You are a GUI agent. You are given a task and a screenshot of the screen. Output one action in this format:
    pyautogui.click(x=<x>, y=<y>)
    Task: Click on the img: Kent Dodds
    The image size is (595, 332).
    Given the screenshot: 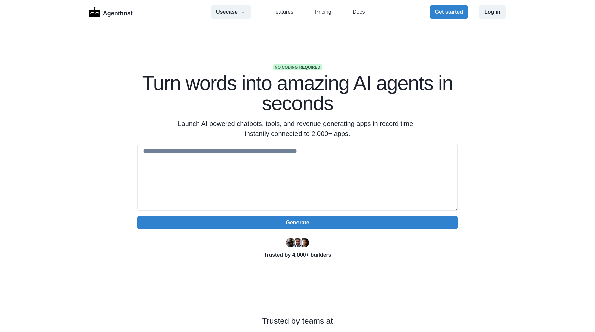 What is the action you would take?
    pyautogui.click(x=304, y=243)
    